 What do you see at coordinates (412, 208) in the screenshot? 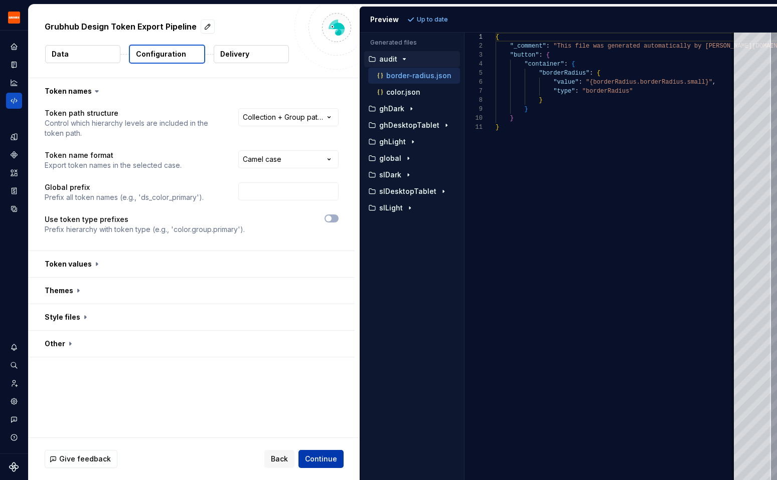
I see `button: slLight` at bounding box center [412, 208].